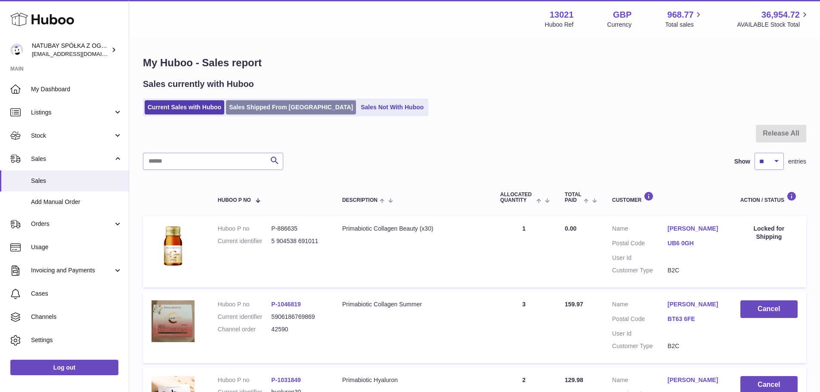  I want to click on span: 129.98, so click(574, 380).